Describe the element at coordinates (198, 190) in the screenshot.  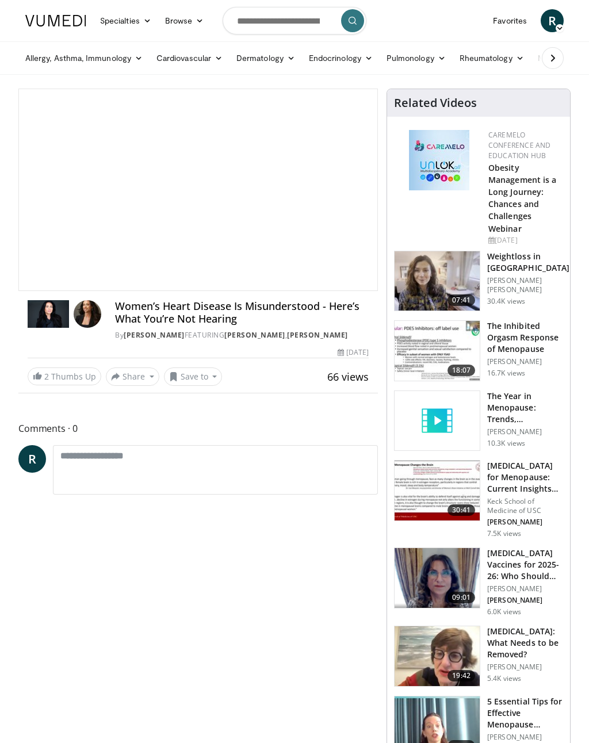
I see `video-js: Video Player` at that location.